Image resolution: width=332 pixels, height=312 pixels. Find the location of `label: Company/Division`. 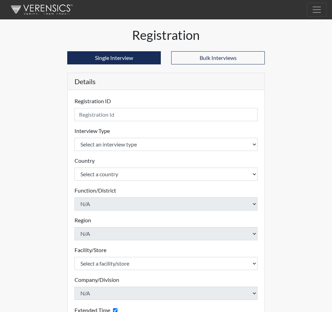

label: Company/Division is located at coordinates (97, 280).